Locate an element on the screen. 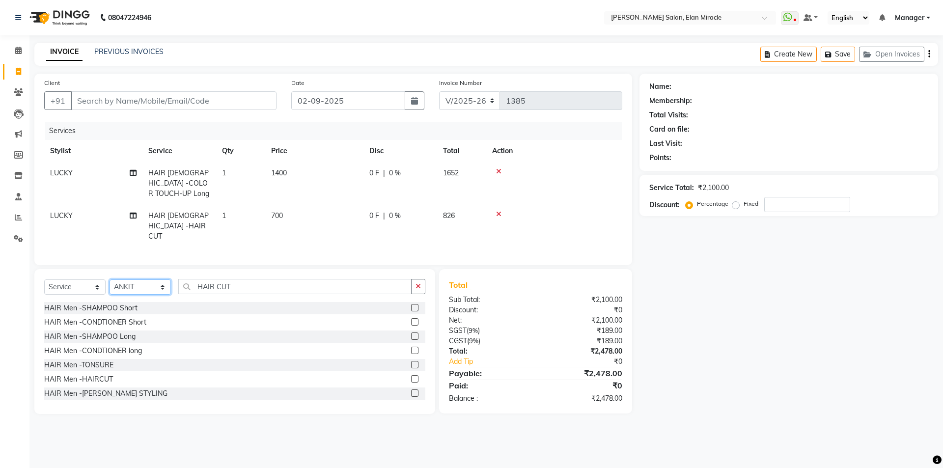 The height and width of the screenshot is (468, 943). div: HAIR Men -HAIRCUT is located at coordinates (79, 379).